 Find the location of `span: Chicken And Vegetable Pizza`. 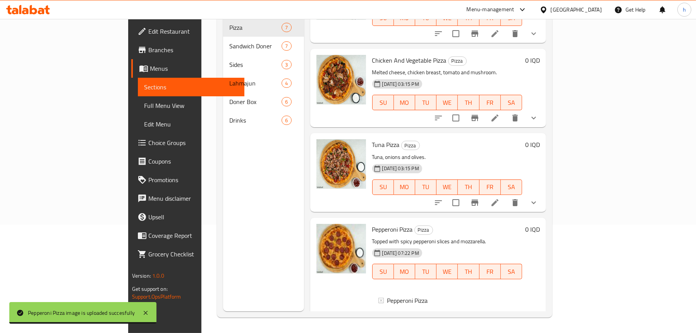

span: Chicken And Vegetable Pizza is located at coordinates (409, 60).